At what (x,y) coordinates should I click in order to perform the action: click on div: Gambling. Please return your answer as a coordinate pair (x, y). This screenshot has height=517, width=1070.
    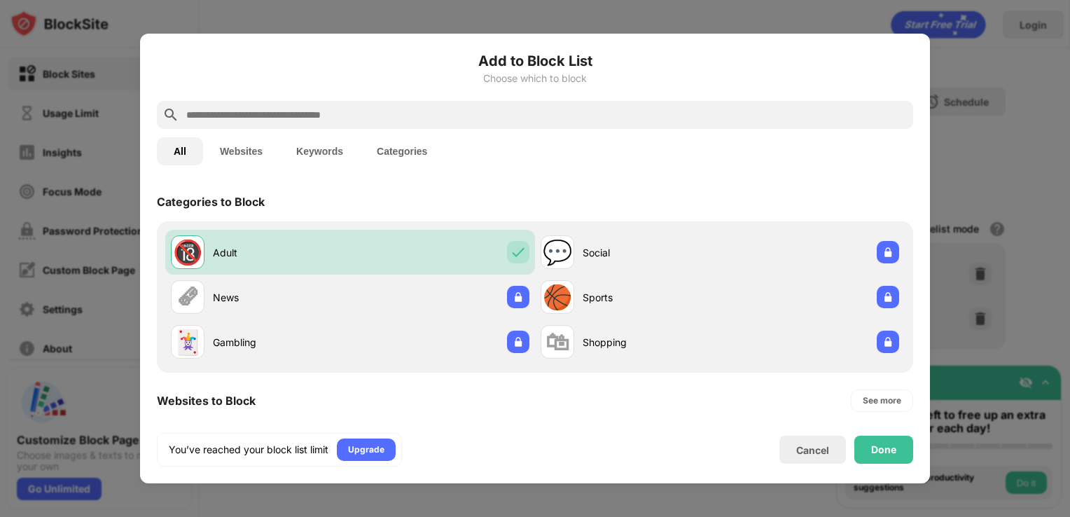
    Looking at the image, I should click on (281, 342).